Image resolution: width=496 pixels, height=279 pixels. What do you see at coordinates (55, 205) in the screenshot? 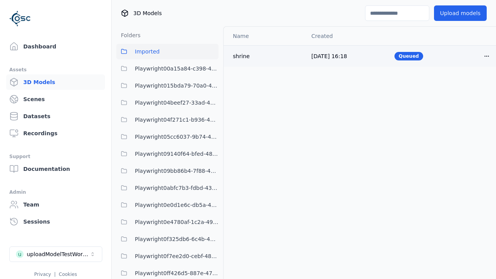
I see `a: Team` at bounding box center [55, 205].